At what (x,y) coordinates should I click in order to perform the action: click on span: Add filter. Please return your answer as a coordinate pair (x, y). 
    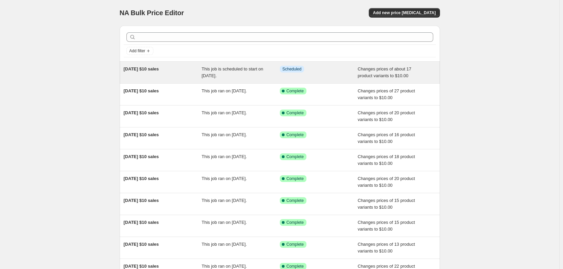
    Looking at the image, I should click on (137, 51).